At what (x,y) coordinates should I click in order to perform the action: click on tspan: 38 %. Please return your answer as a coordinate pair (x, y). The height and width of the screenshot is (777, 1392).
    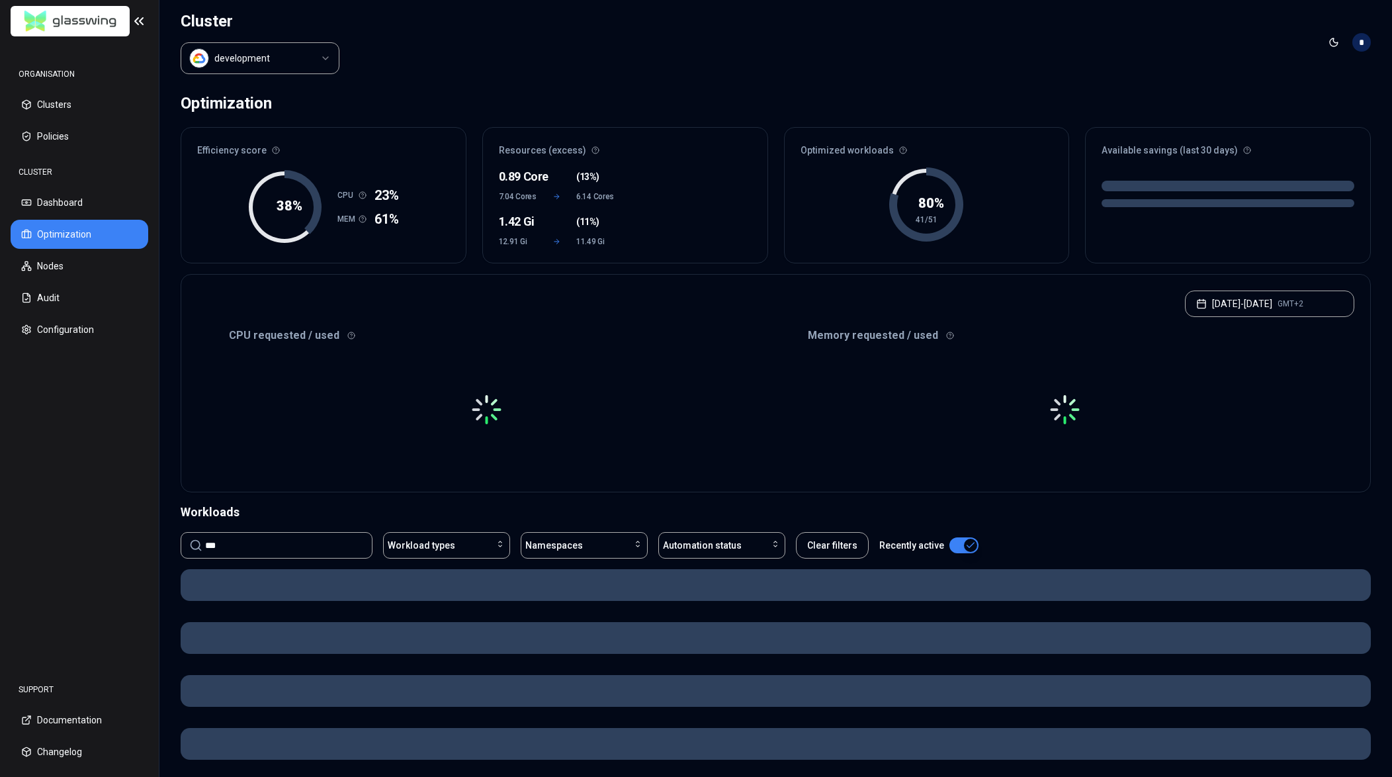
    Looking at the image, I should click on (289, 206).